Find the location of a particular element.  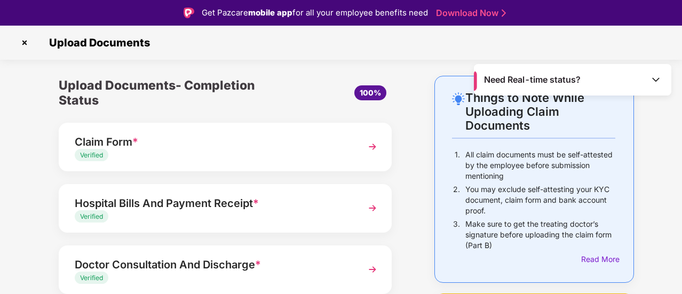

div: Read More is located at coordinates (598, 259).